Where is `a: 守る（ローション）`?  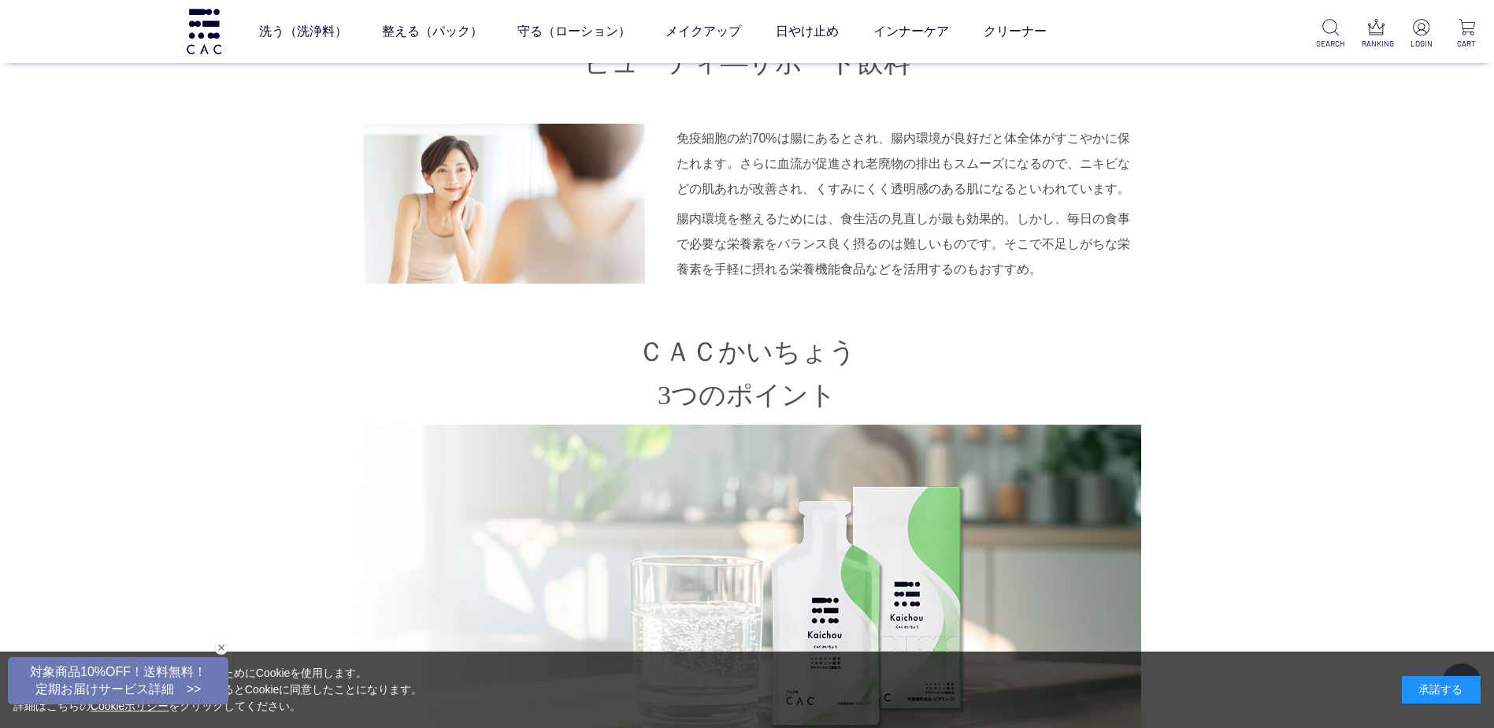 a: 守る（ローション） is located at coordinates (574, 32).